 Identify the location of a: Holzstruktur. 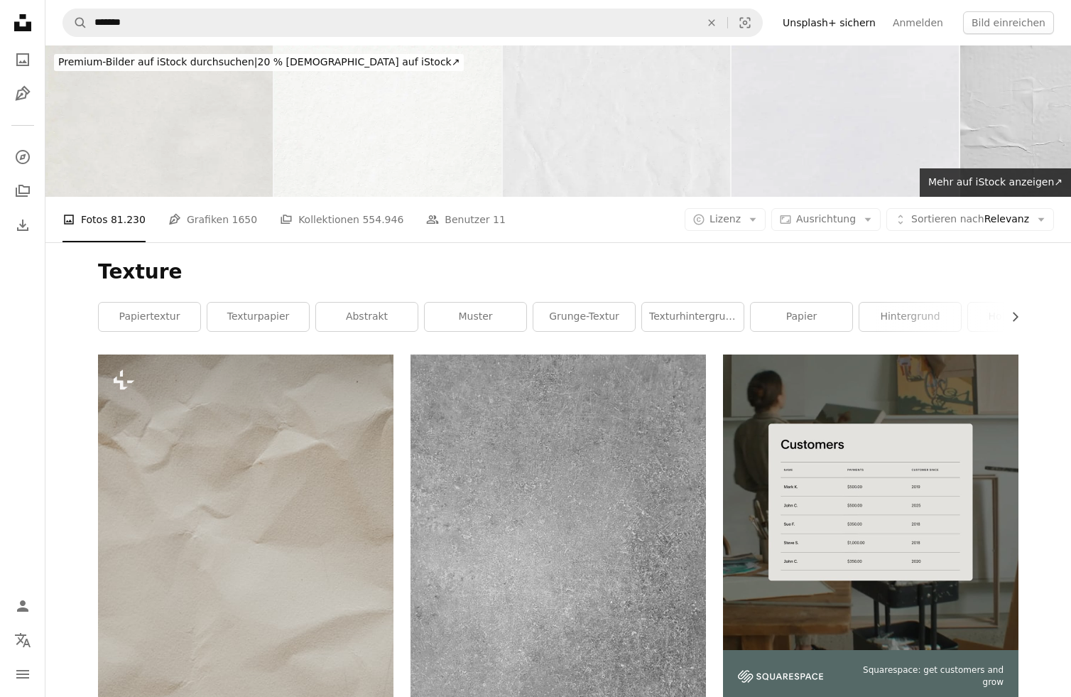
(1018, 317).